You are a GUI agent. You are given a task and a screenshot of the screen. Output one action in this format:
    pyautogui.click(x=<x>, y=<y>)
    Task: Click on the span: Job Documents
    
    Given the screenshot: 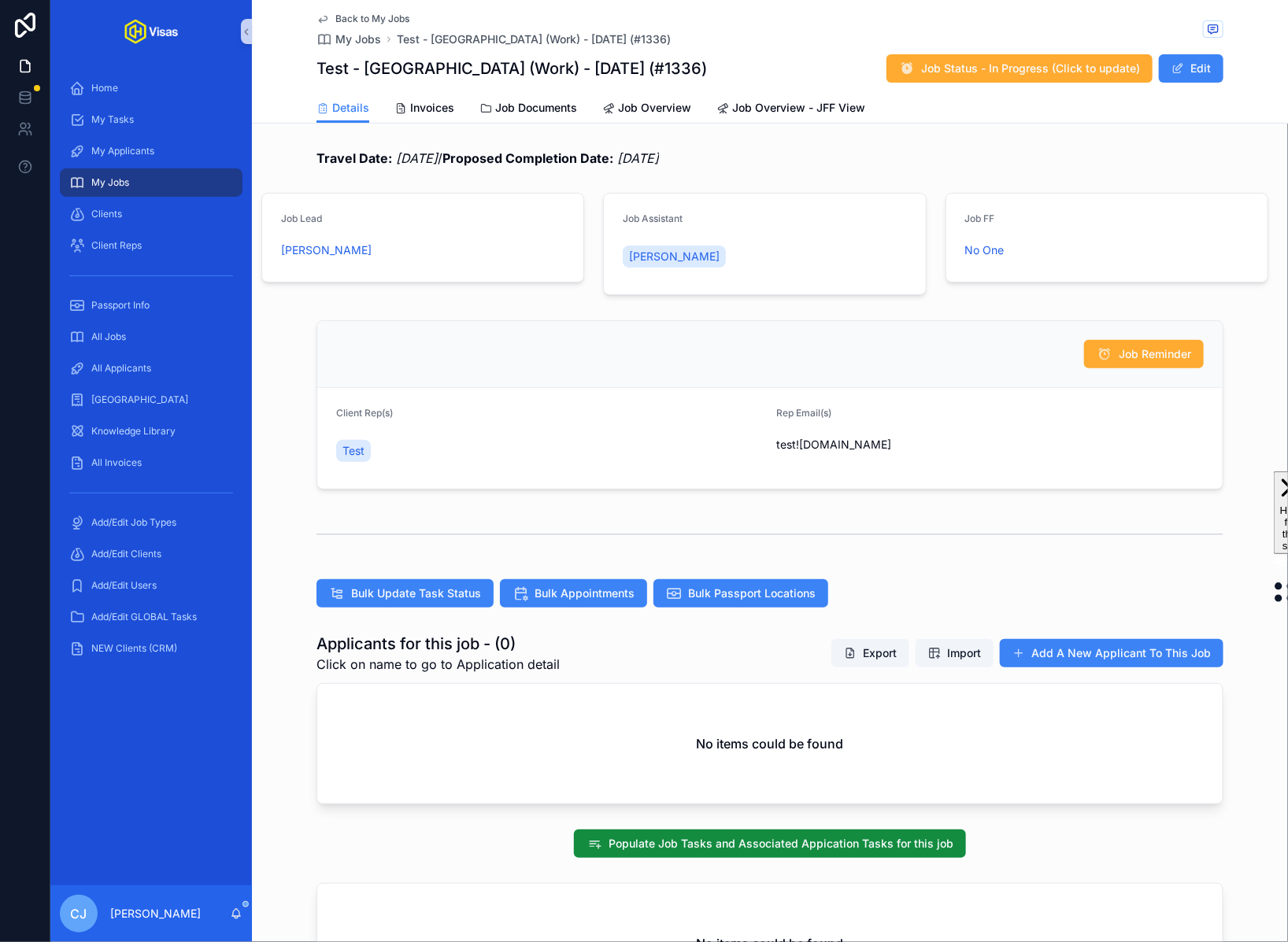 What is the action you would take?
    pyautogui.click(x=536, y=108)
    